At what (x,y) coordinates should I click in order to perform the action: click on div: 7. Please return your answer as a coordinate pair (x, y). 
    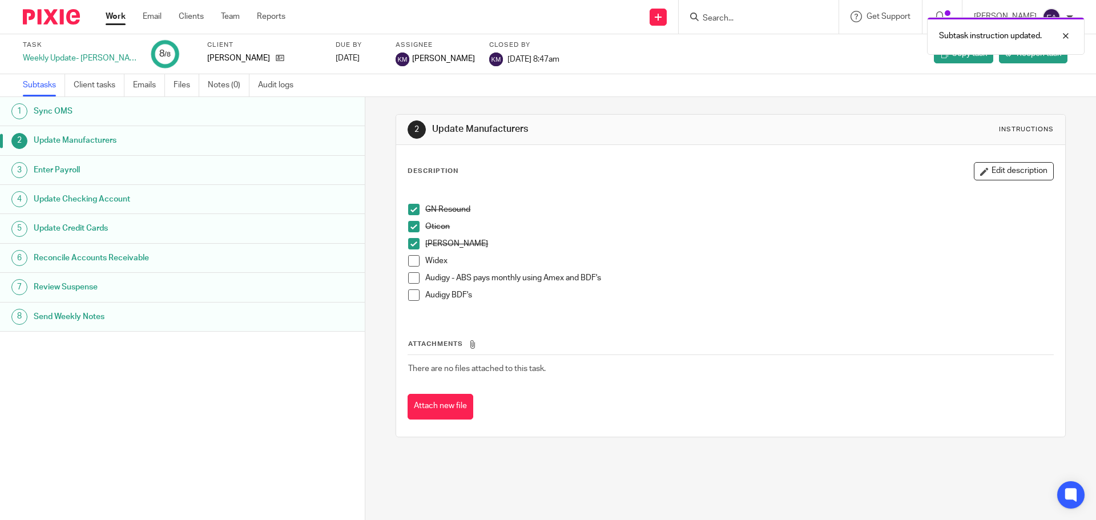
    Looking at the image, I should click on (19, 287).